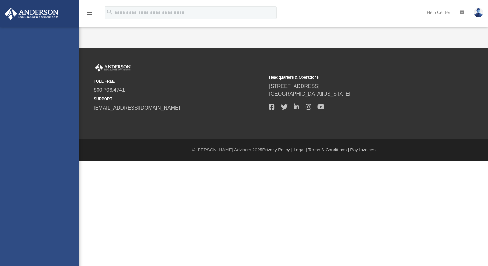 This screenshot has height=266, width=488. What do you see at coordinates (479, 12) in the screenshot?
I see `img: User Pic` at bounding box center [479, 12].